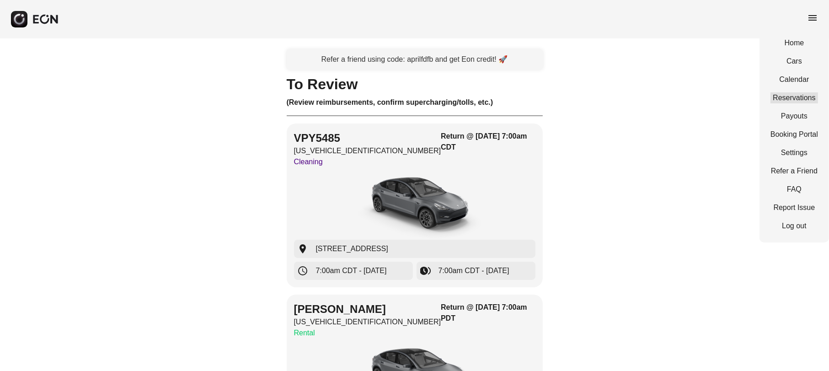 This screenshot has width=829, height=371. I want to click on a: Report Issue, so click(794, 208).